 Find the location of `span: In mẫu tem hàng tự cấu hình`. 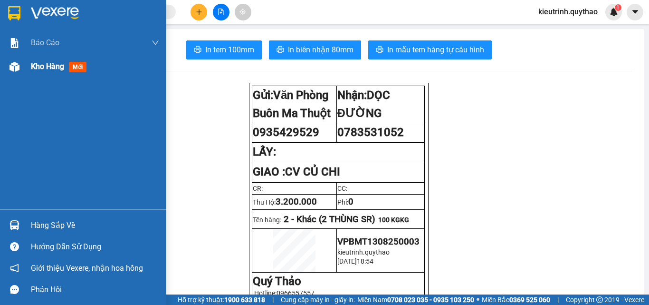

span: In mẫu tem hàng tự cấu hình is located at coordinates (436, 49).